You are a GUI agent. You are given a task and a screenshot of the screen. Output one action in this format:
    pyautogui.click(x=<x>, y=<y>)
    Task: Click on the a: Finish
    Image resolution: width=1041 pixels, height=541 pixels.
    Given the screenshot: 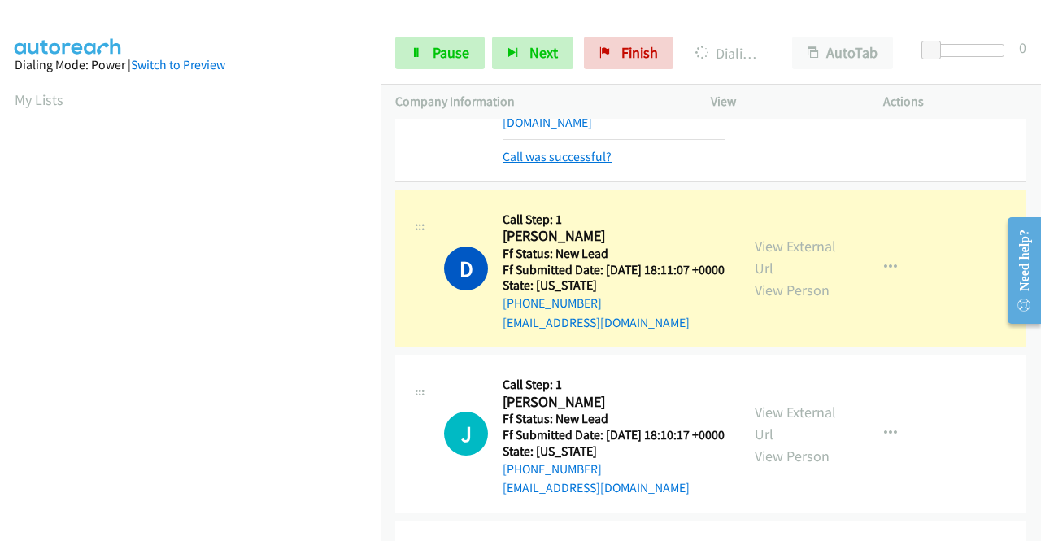 What is the action you would take?
    pyautogui.click(x=629, y=53)
    